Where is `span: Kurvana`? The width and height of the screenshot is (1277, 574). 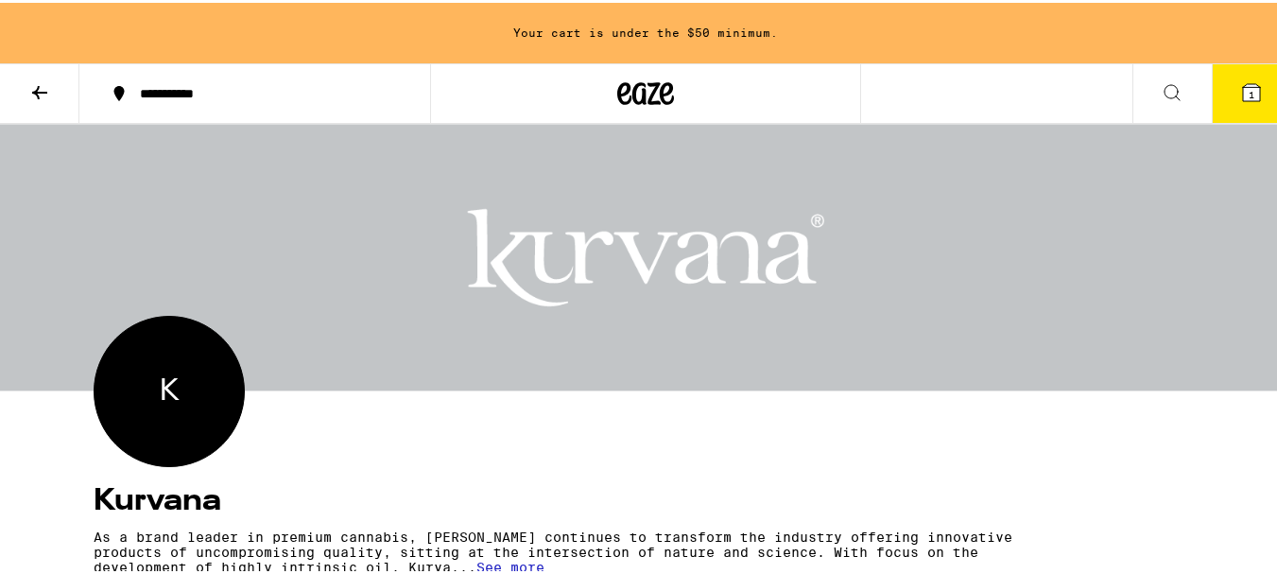 span: Kurvana is located at coordinates (169, 388).